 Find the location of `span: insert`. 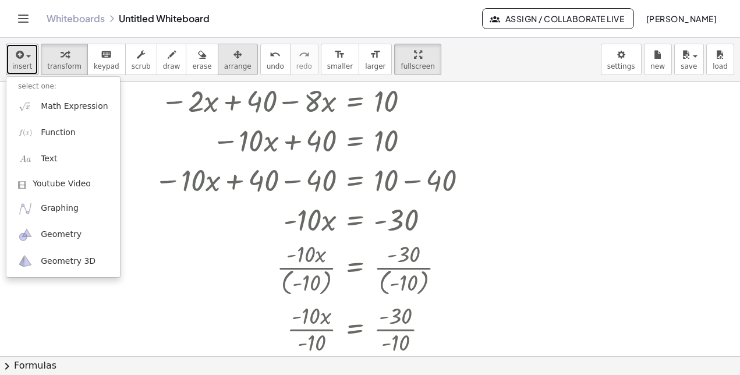

span: insert is located at coordinates (22, 66).